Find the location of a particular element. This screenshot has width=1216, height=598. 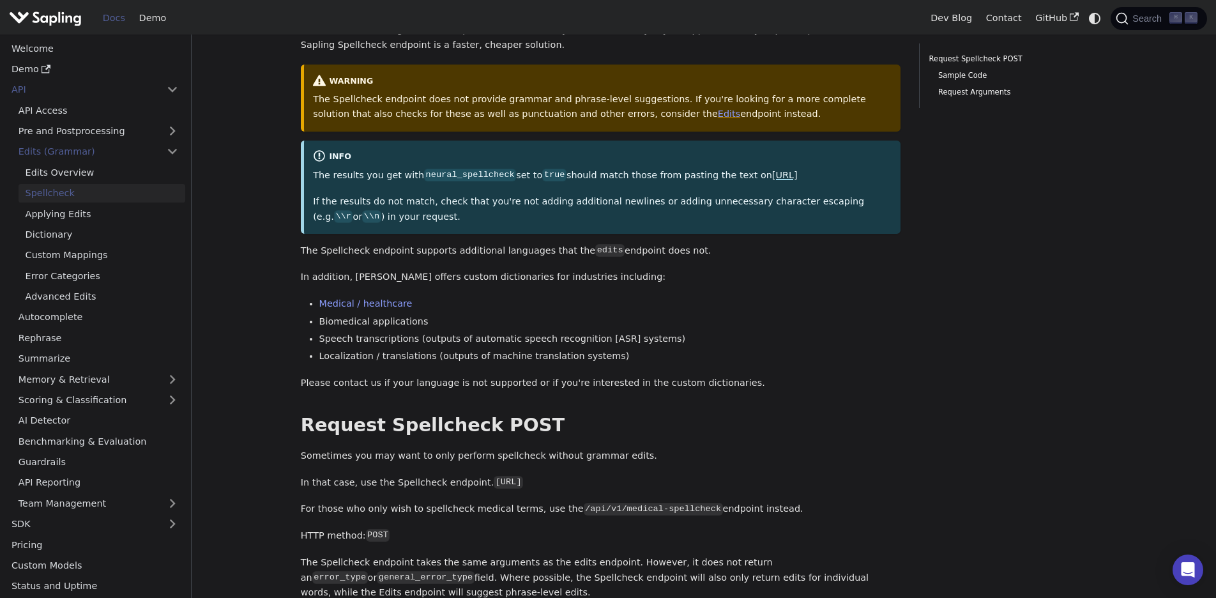

a: Docs is located at coordinates (114, 18).